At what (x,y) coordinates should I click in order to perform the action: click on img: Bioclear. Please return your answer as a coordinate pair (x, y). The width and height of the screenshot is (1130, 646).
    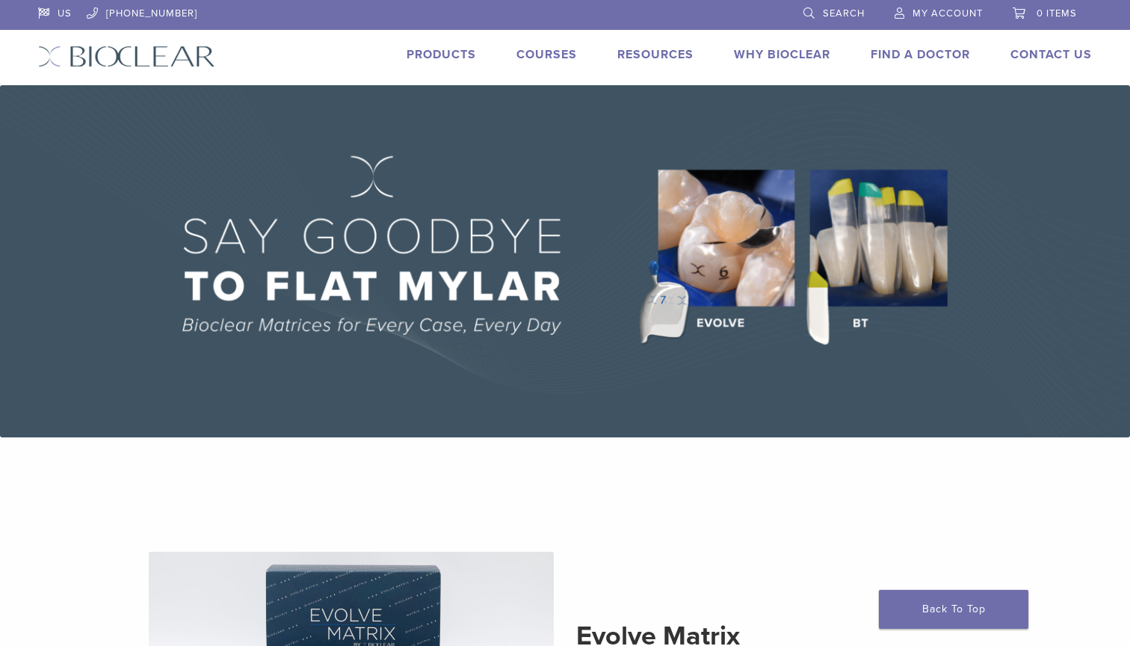
    Looking at the image, I should click on (126, 56).